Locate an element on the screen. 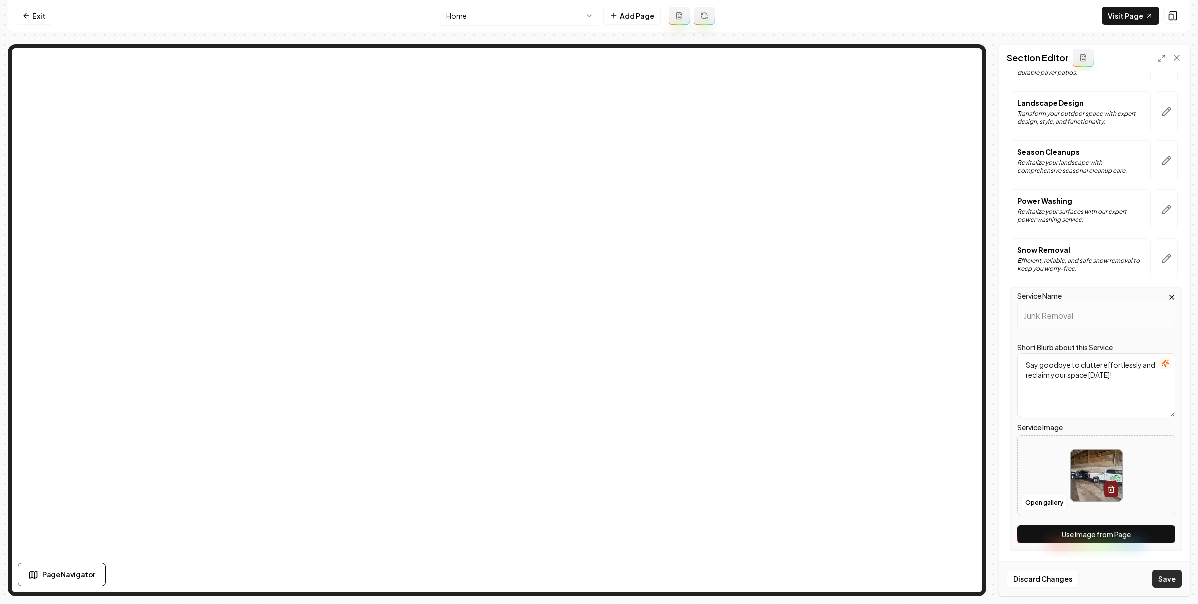  label: Service Image is located at coordinates (1096, 427).